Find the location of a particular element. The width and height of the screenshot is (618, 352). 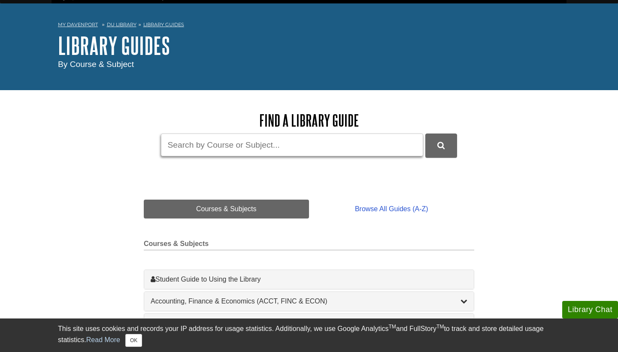

a: Library Guides is located at coordinates (163, 24).